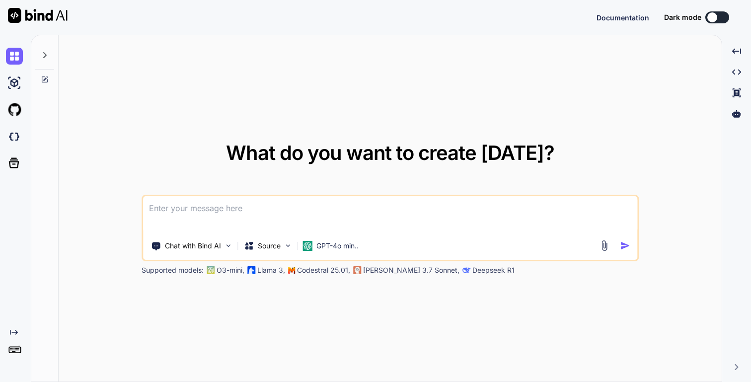 Image resolution: width=751 pixels, height=382 pixels. Describe the element at coordinates (251, 270) in the screenshot. I see `img: Llama2` at that location.